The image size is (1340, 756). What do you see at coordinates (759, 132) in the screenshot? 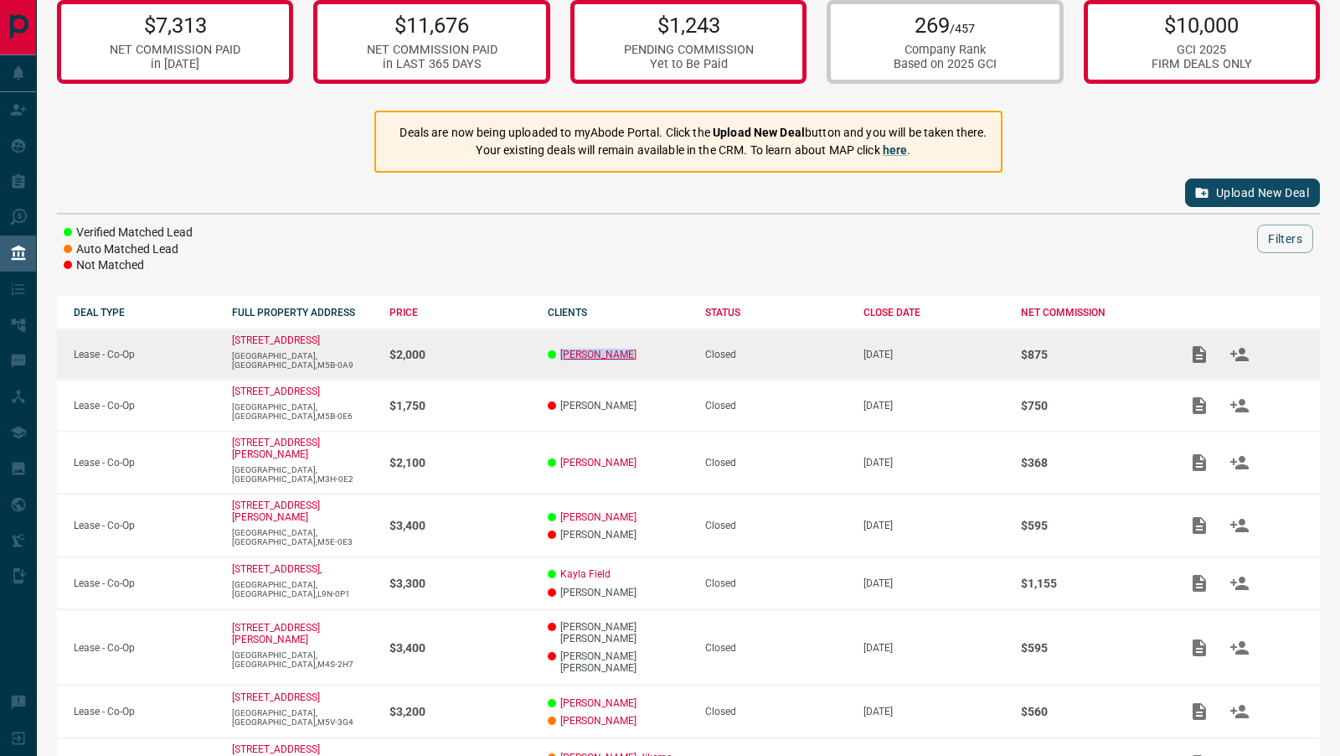
I see `strong: Upload New Deal` at bounding box center [759, 132].